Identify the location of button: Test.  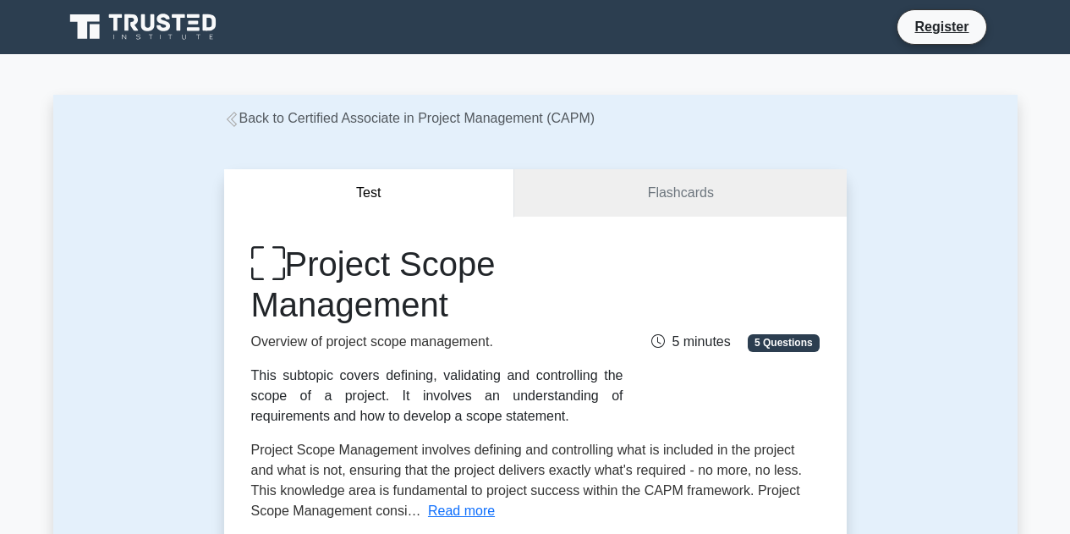
(370, 193).